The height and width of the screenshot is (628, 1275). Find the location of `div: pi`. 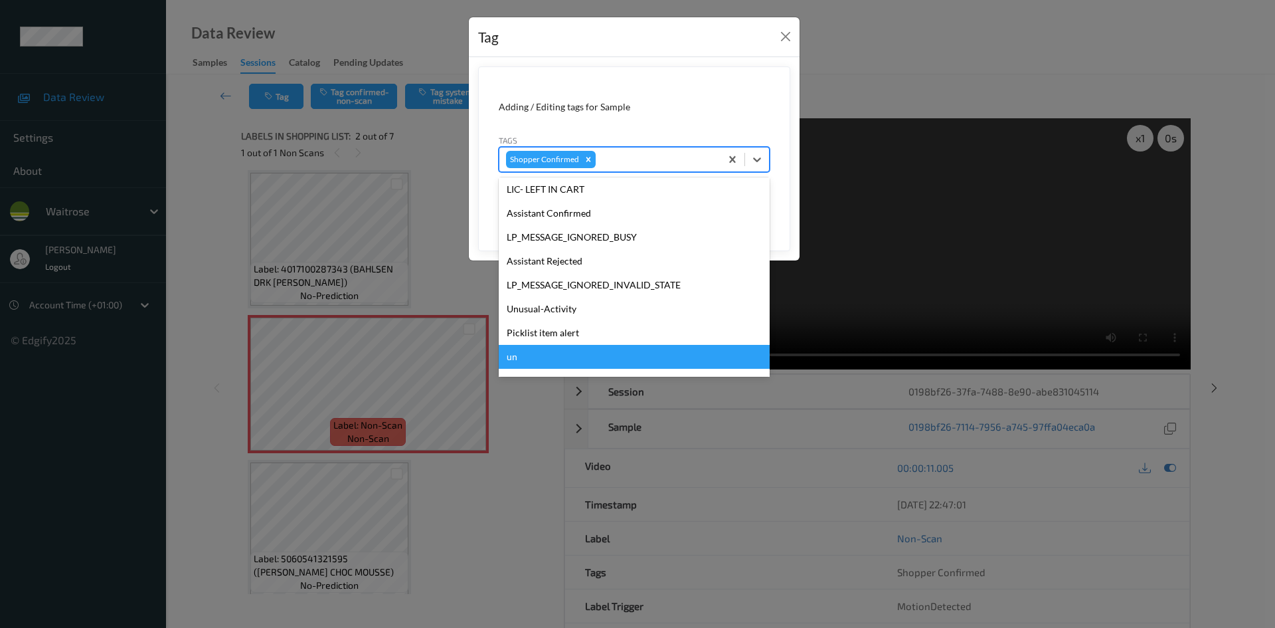

div: pi is located at coordinates (634, 381).